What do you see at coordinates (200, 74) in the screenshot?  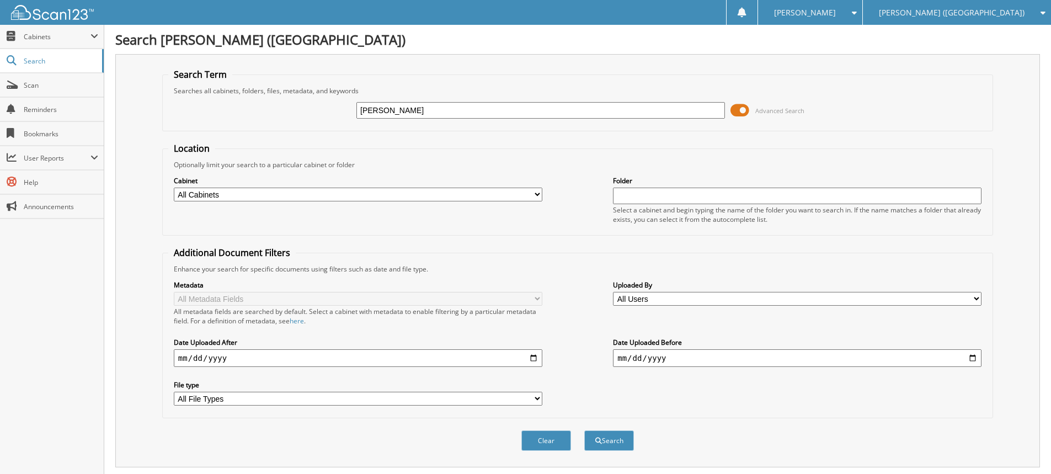 I see `legend: Search Term` at bounding box center [200, 74].